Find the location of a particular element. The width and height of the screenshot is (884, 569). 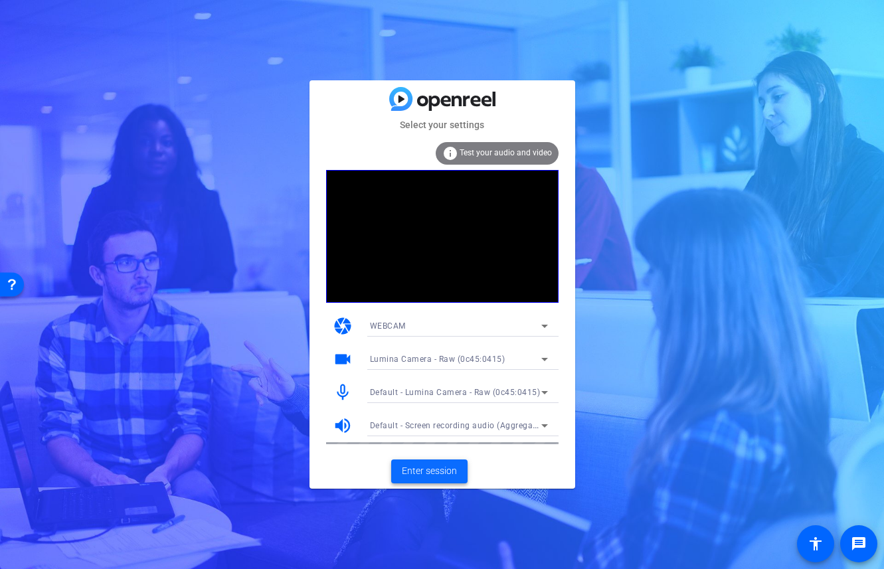

span: Default - Screen recording audio (Aggregate) is located at coordinates (456, 425).